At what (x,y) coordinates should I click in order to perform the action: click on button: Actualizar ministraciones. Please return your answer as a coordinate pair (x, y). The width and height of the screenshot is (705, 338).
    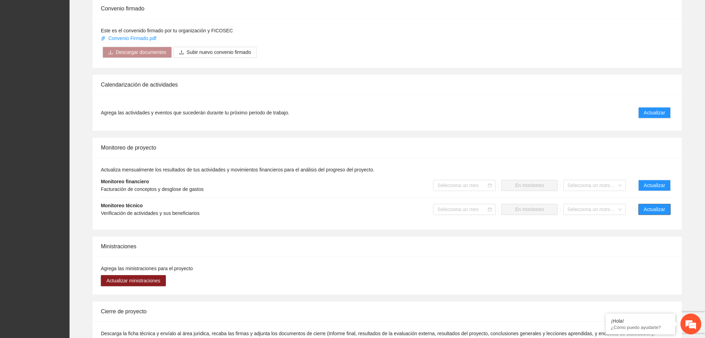
    Looking at the image, I should click on (133, 281).